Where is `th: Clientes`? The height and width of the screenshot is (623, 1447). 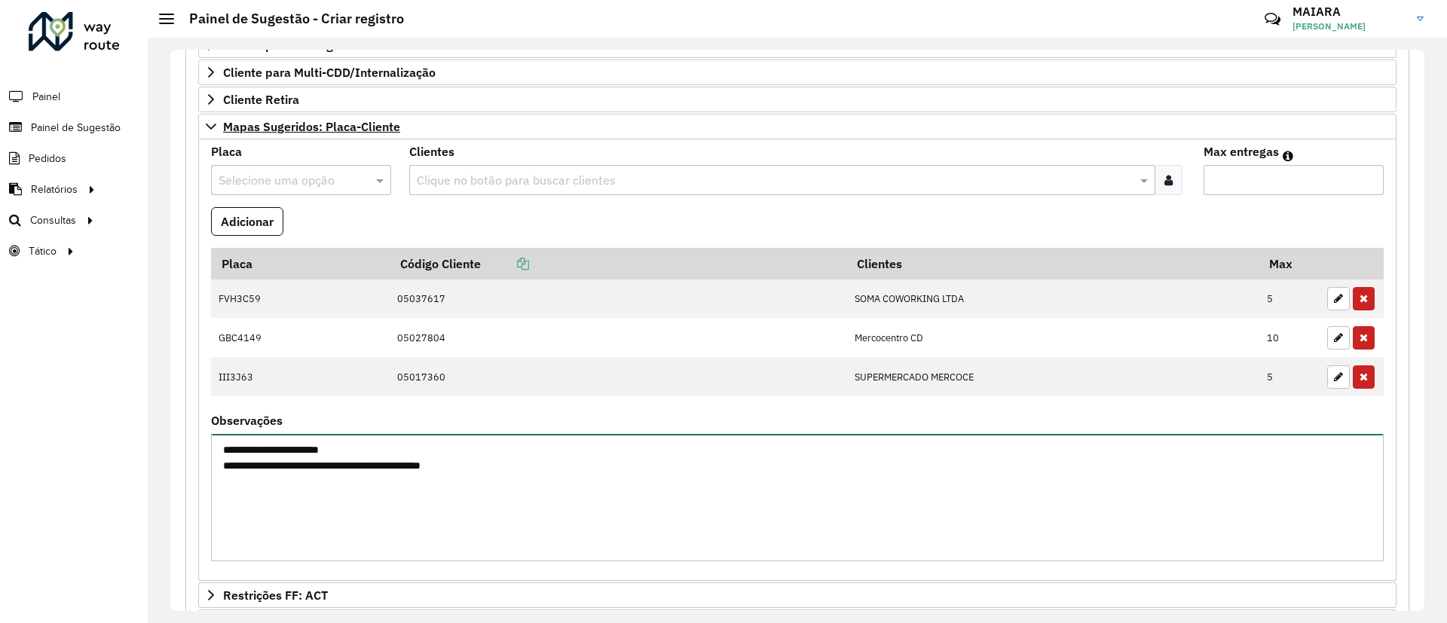 th: Clientes is located at coordinates (1052, 264).